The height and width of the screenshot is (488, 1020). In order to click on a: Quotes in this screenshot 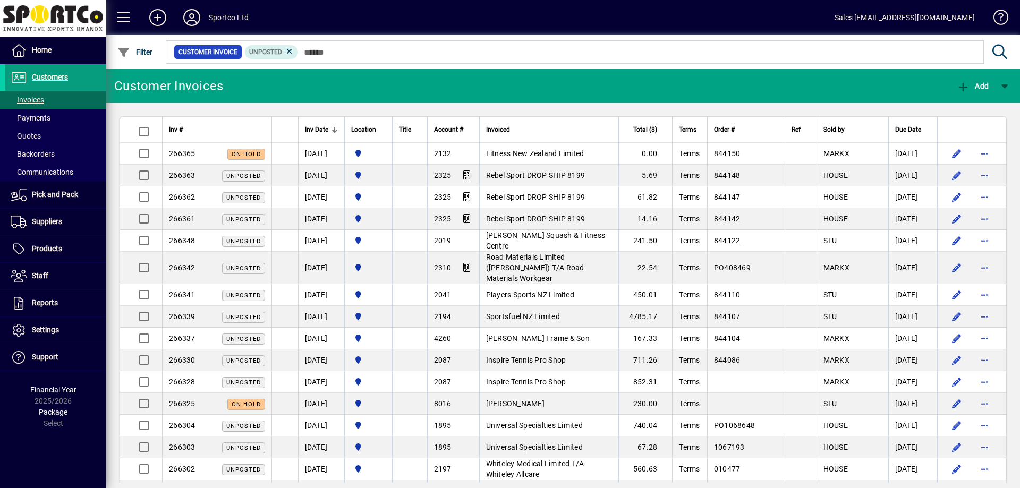, I will do `click(56, 136)`.